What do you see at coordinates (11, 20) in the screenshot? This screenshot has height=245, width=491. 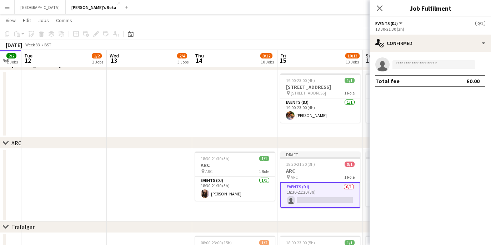 I see `a: View` at bounding box center [11, 20].